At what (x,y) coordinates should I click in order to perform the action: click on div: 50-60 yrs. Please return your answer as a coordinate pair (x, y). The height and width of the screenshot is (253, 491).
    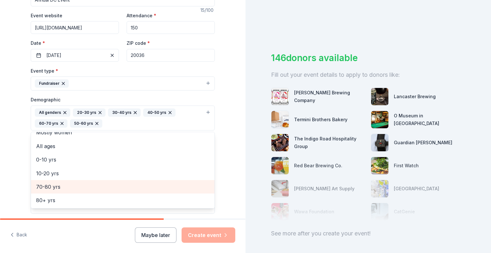
    Looking at the image, I should click on (86, 123).